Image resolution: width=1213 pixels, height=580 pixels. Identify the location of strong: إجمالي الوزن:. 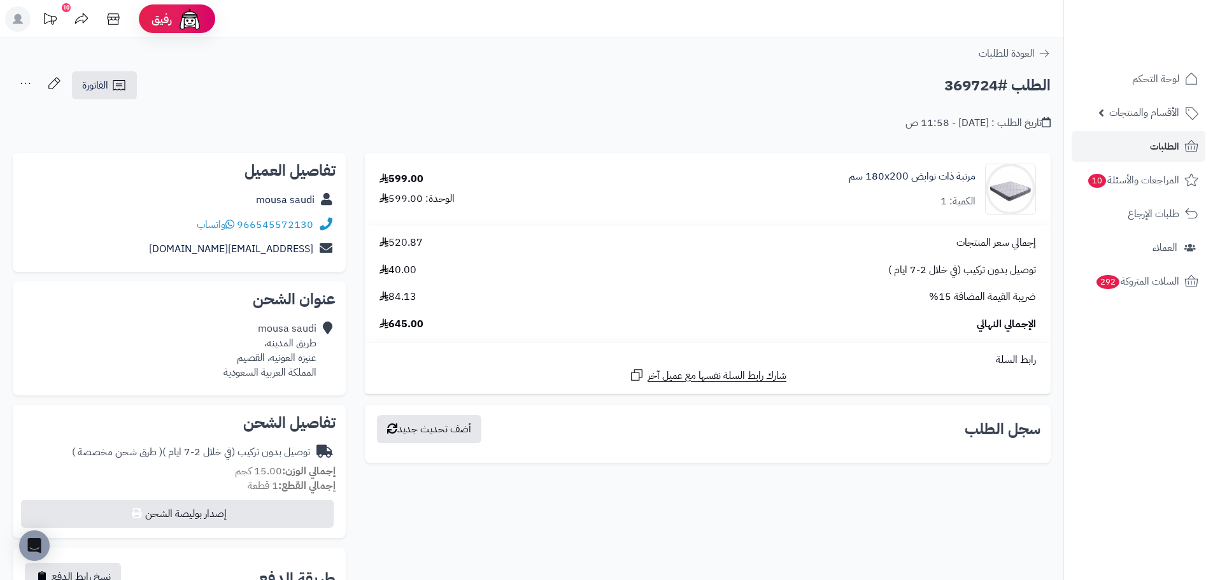
(309, 471).